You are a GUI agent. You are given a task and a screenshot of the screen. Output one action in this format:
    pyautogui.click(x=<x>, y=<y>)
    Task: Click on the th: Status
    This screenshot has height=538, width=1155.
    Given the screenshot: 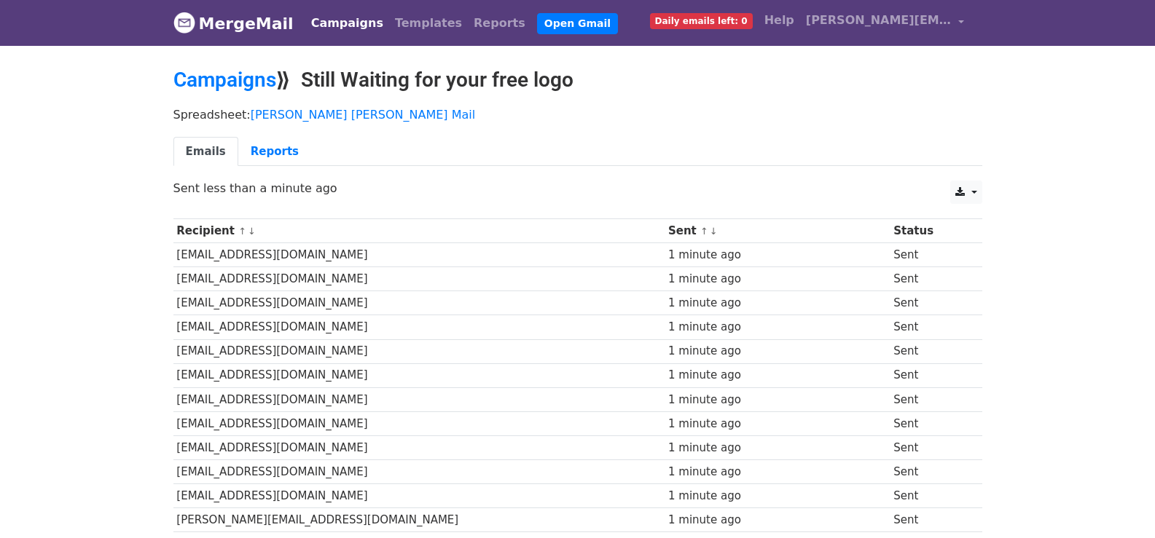 What is the action you would take?
    pyautogui.click(x=929, y=231)
    